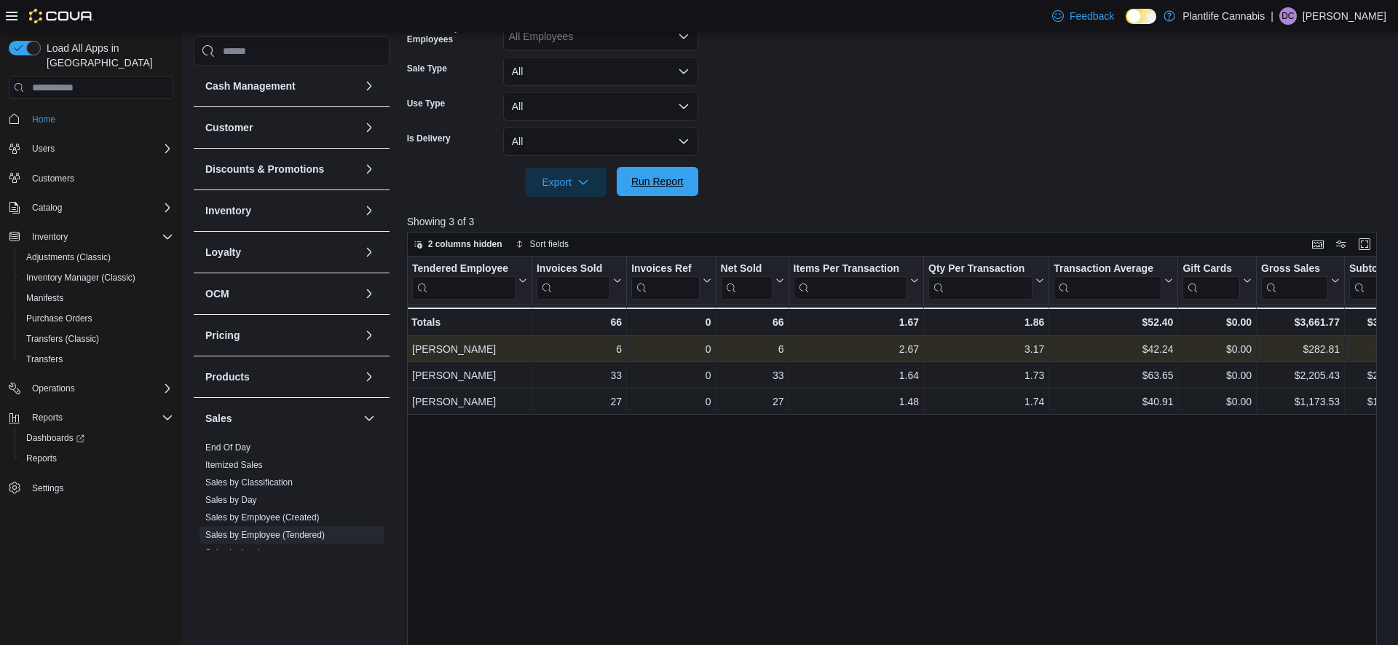  I want to click on a: End Of Day, so click(228, 447).